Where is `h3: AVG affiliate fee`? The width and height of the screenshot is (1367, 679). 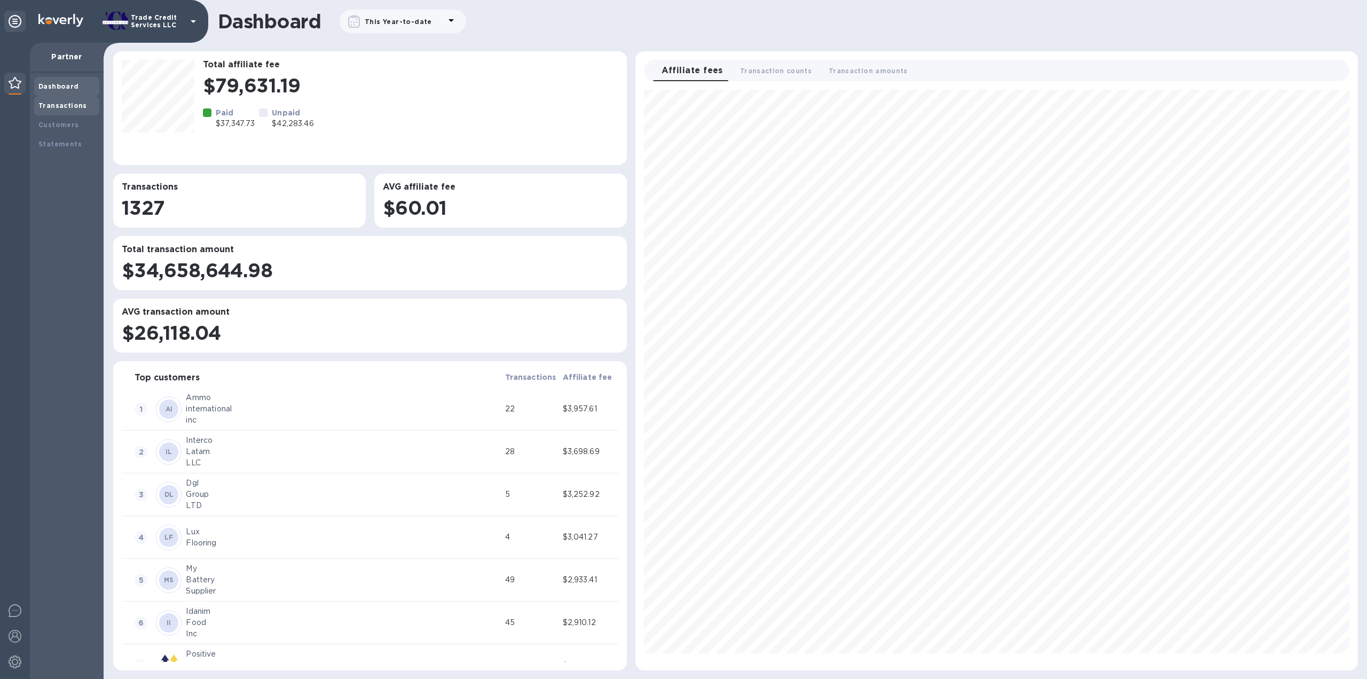
h3: AVG affiliate fee is located at coordinates (500, 187).